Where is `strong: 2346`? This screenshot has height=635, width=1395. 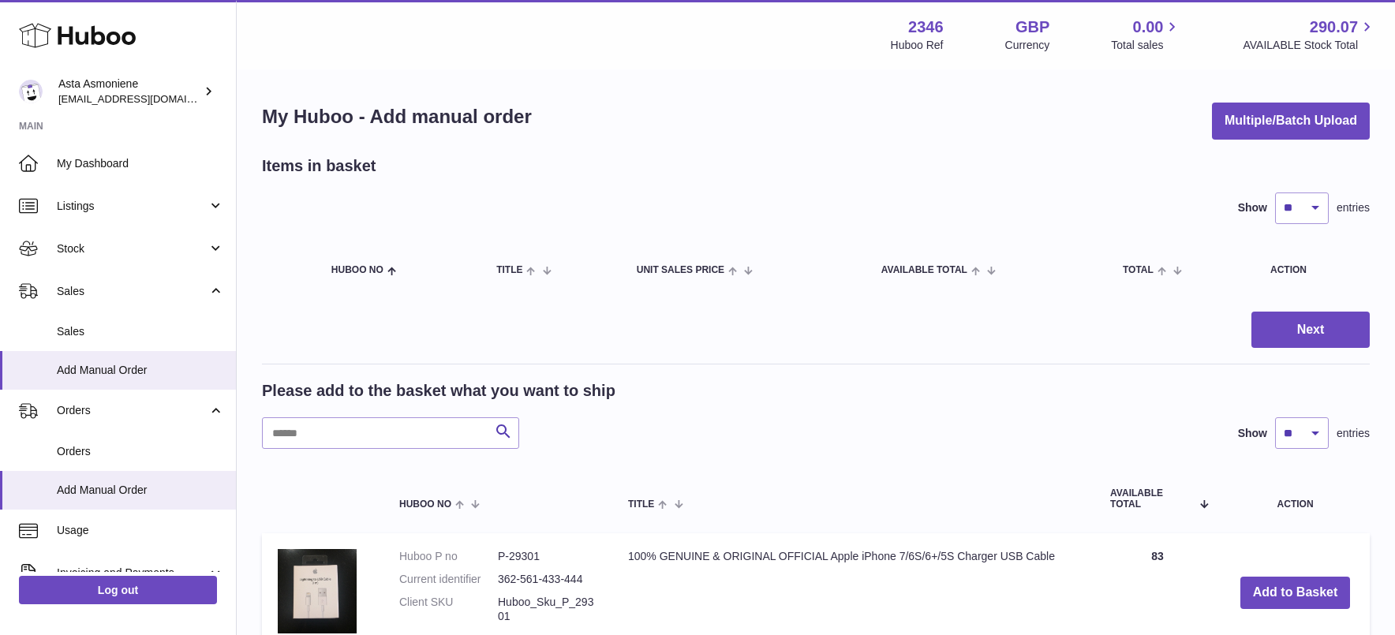 strong: 2346 is located at coordinates (925, 27).